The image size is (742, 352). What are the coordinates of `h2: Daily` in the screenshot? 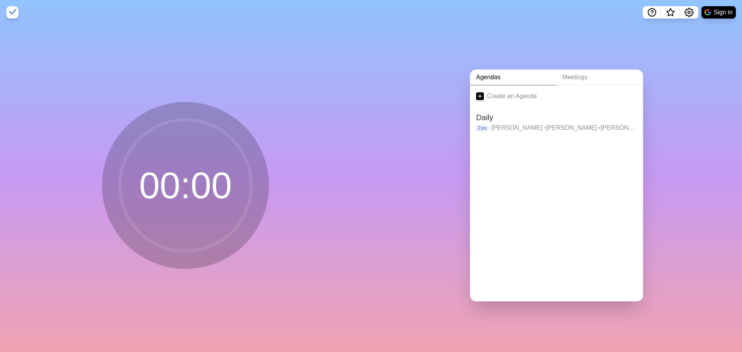 It's located at (556, 117).